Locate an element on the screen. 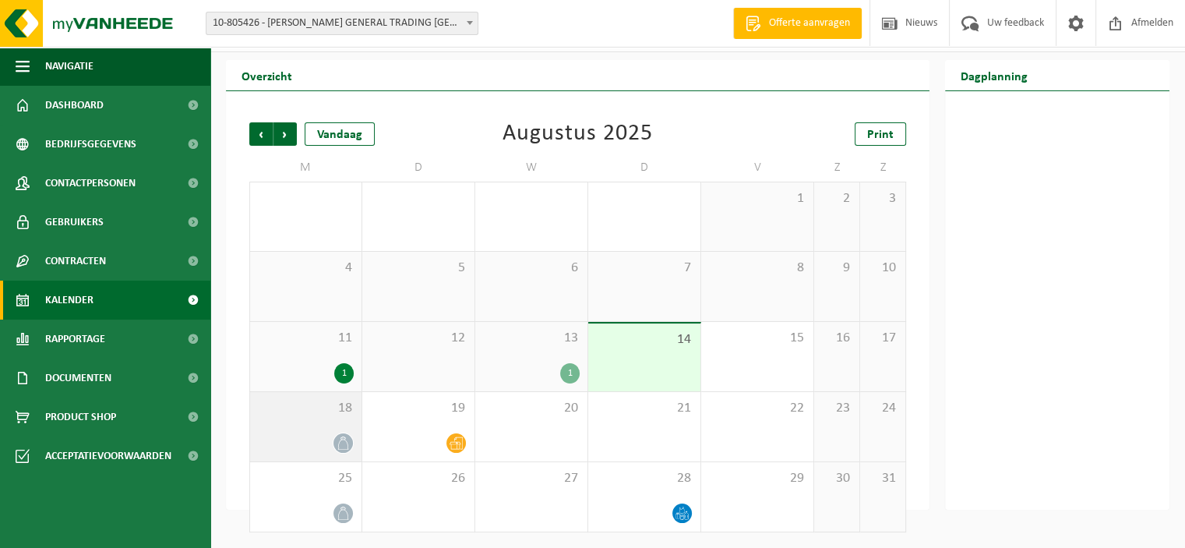 The width and height of the screenshot is (1185, 548). td: V is located at coordinates (757, 168).